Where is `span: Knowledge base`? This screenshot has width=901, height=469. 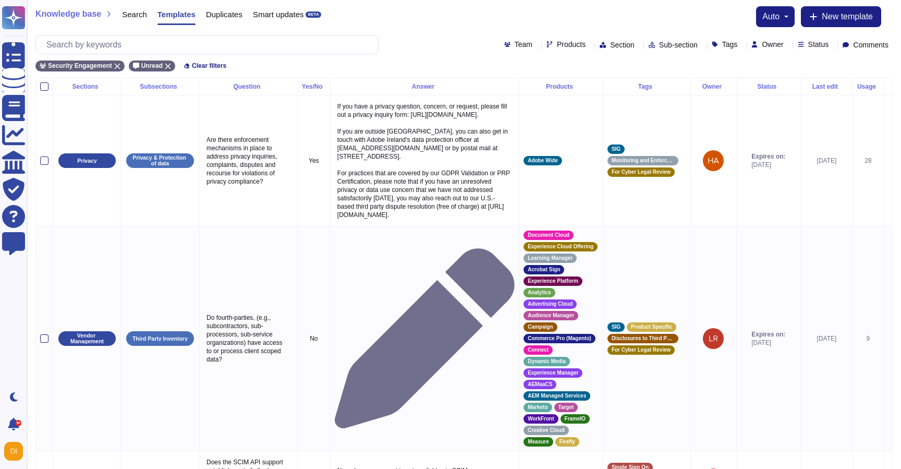
span: Knowledge base is located at coordinates (68, 14).